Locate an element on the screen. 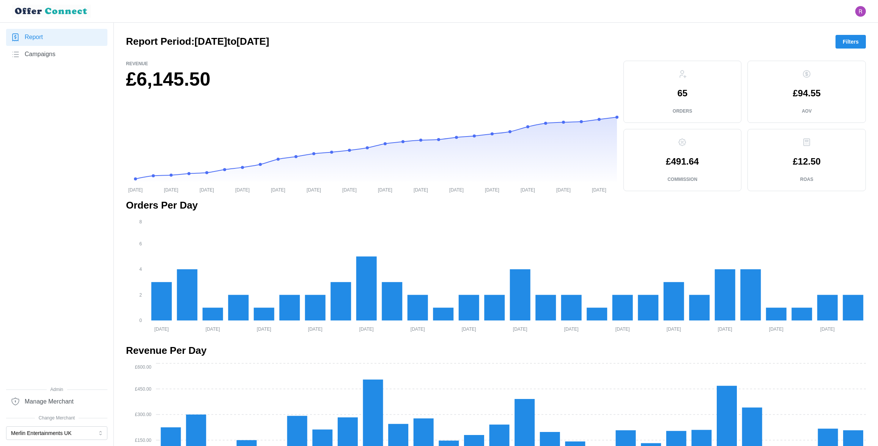 Image resolution: width=878 pixels, height=446 pixels. p: Orders is located at coordinates (683, 111).